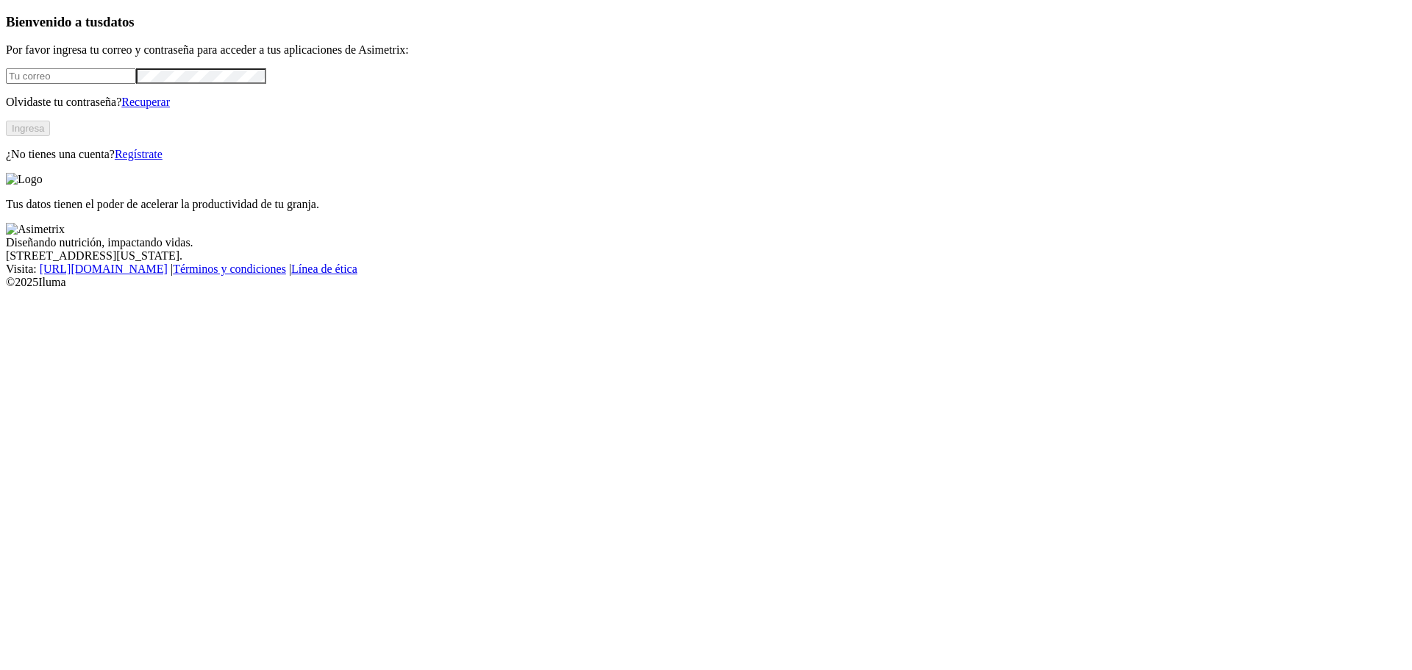 This screenshot has width=1412, height=670. Describe the element at coordinates (706, 282) in the screenshot. I see `div: © 2025 Iluma` at that location.